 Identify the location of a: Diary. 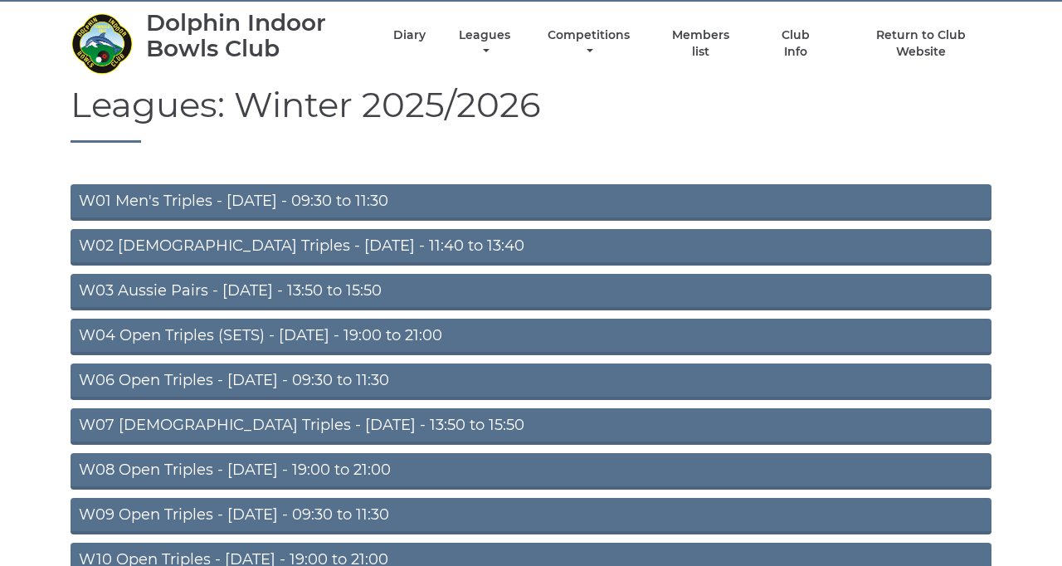
(409, 35).